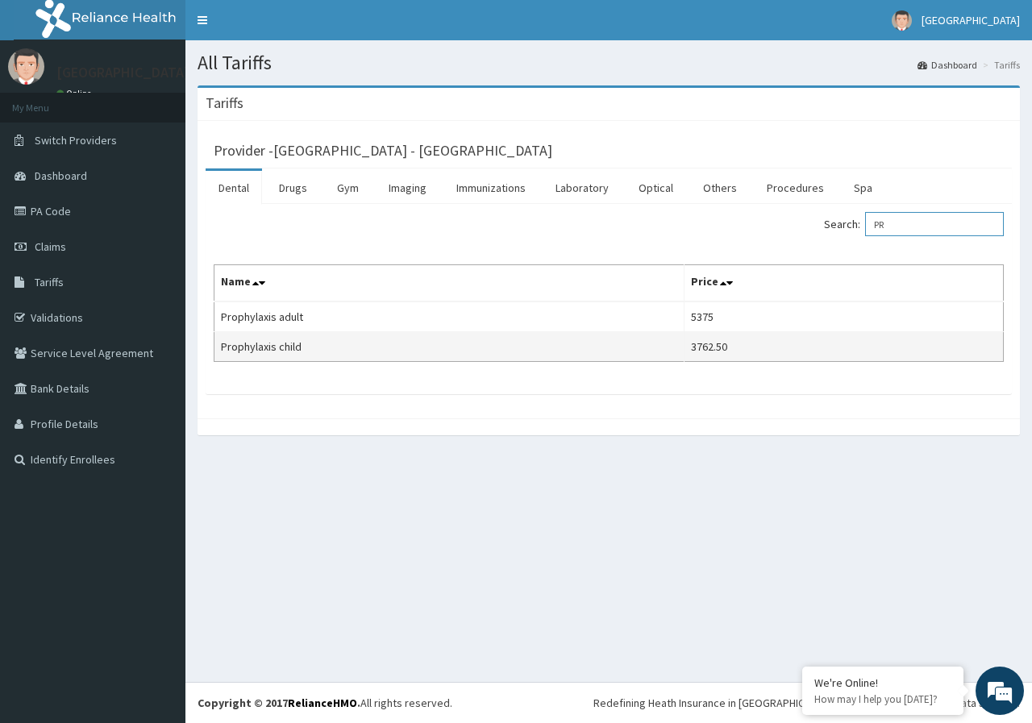 This screenshot has height=723, width=1032. What do you see at coordinates (407, 188) in the screenshot?
I see `a: Imaging` at bounding box center [407, 188].